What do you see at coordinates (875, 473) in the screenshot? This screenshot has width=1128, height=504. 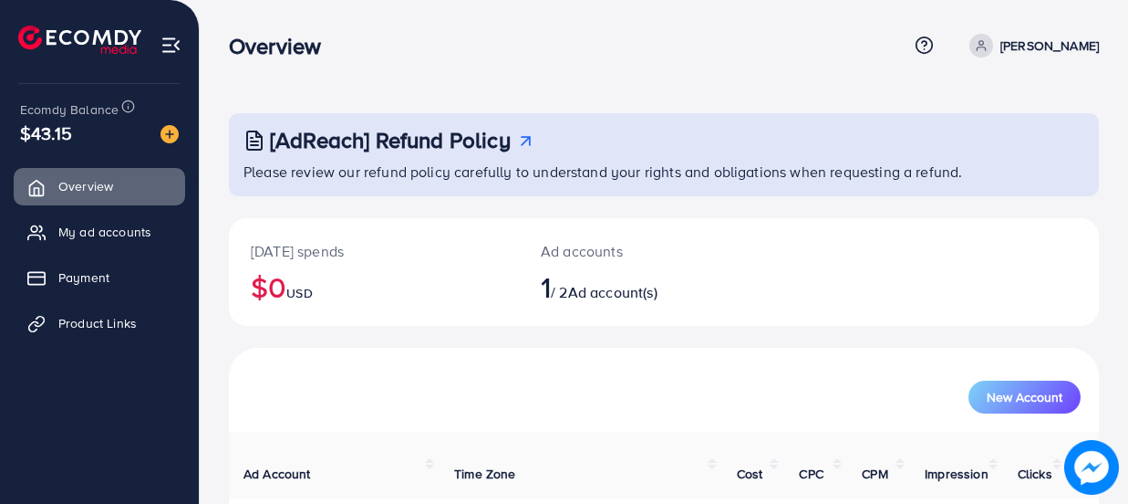 I see `span: CPM` at bounding box center [875, 473].